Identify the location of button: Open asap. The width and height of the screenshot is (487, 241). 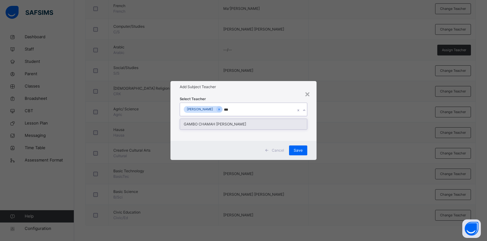
(471, 229).